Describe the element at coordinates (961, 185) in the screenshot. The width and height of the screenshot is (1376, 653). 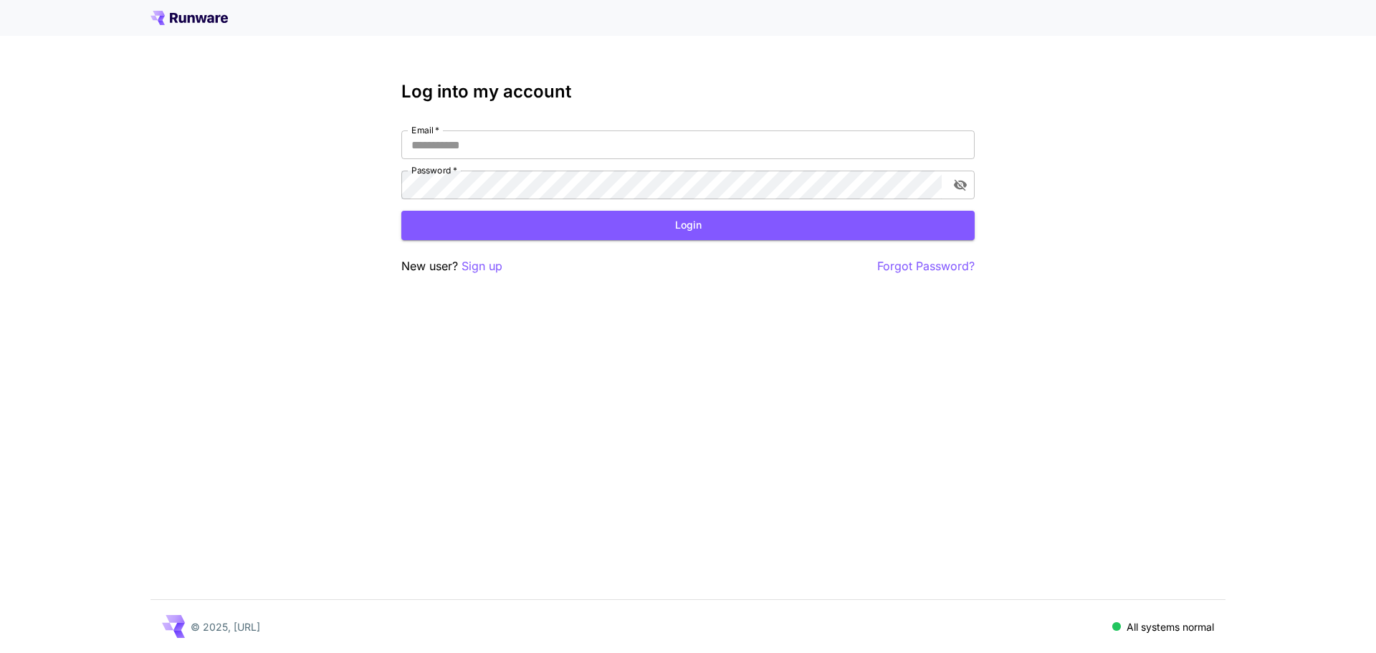
I see `button: toggle password visibility` at that location.